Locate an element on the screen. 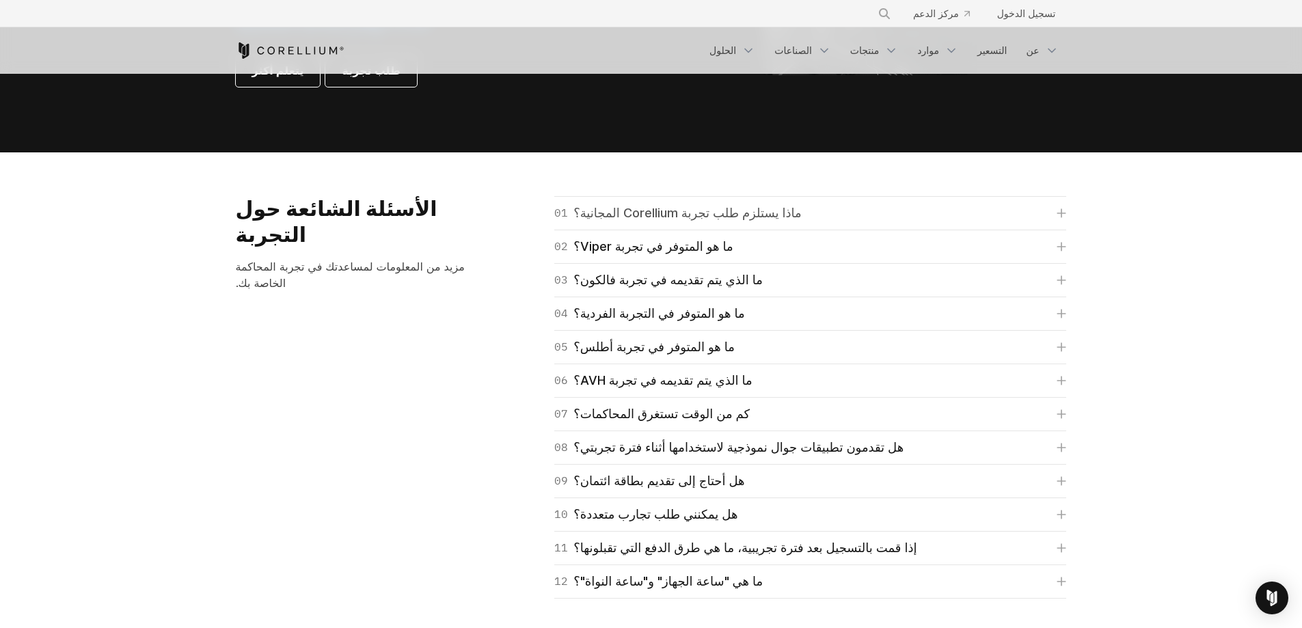 The width and height of the screenshot is (1302, 628). font: الصناعات is located at coordinates (793, 50).